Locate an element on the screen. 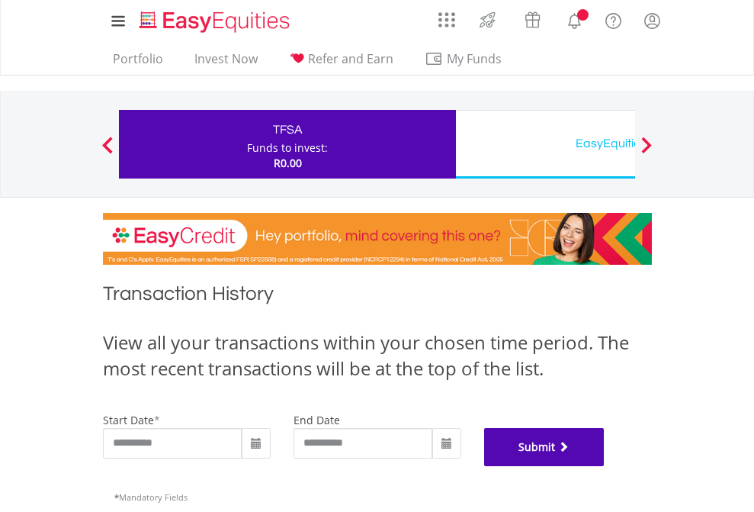 Image resolution: width=754 pixels, height=512 pixels. img: EasyEquities_Logo.png is located at coordinates (216, 21).